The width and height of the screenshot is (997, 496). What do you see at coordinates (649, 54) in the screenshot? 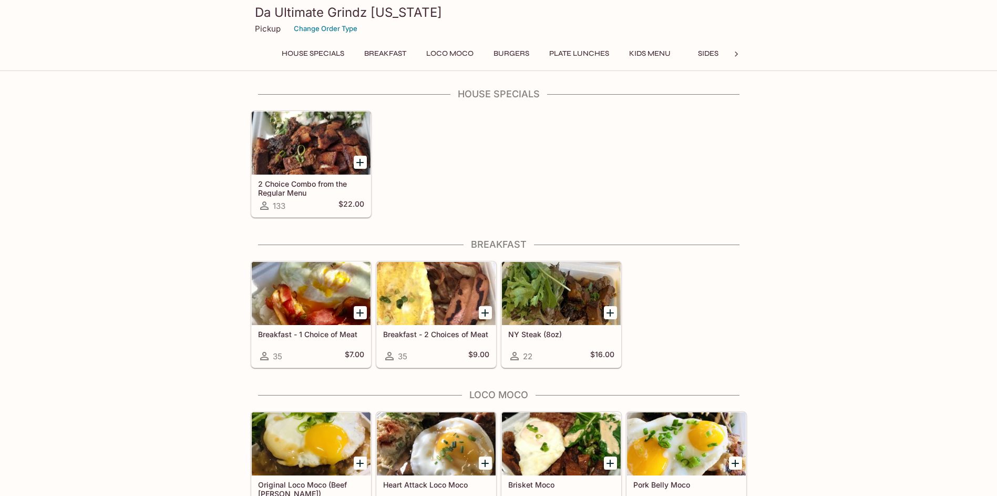
I see `button: Kids Menu` at bounding box center [649, 54].